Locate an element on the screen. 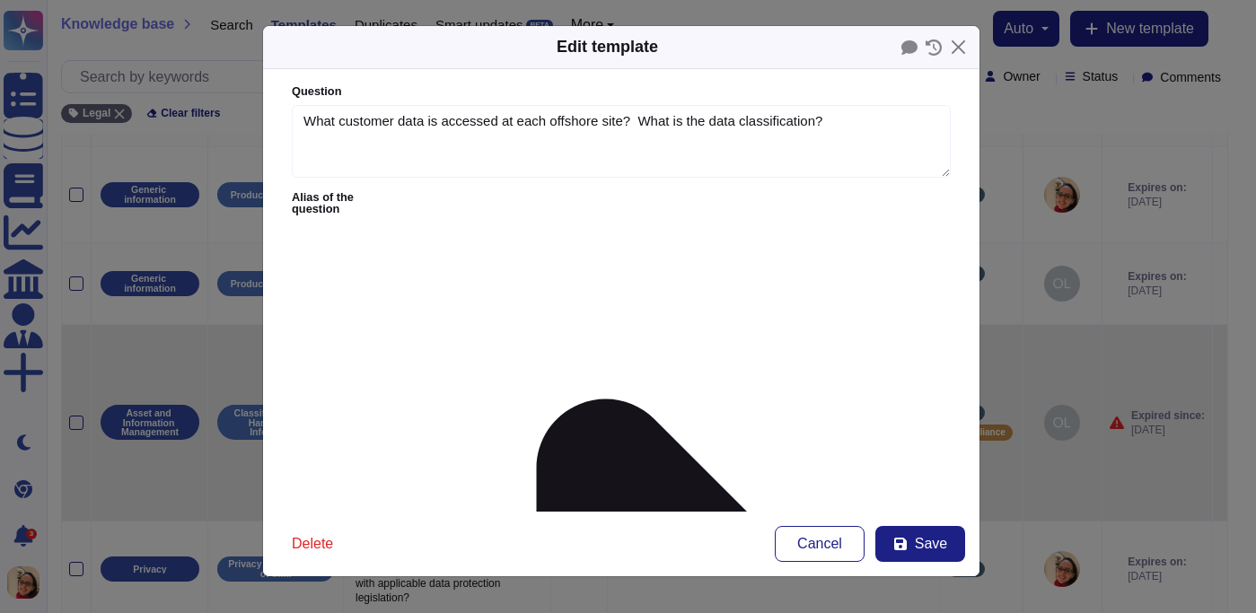 This screenshot has width=1256, height=613. button: Close is located at coordinates (958, 47).